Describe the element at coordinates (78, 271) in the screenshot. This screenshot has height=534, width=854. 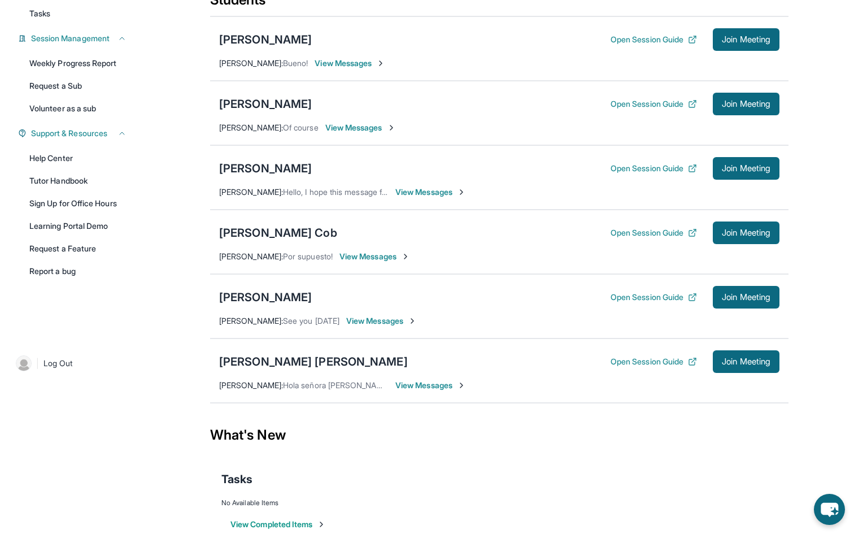
I see `a: Report a bug` at that location.